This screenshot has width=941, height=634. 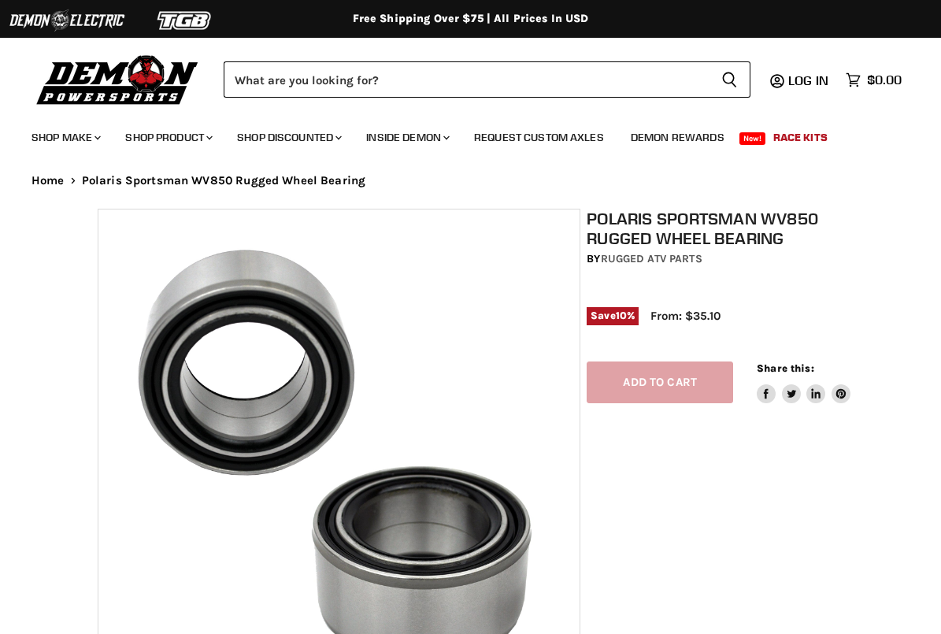 What do you see at coordinates (803, 382) in the screenshot?
I see `aside: Share this:` at bounding box center [803, 382].